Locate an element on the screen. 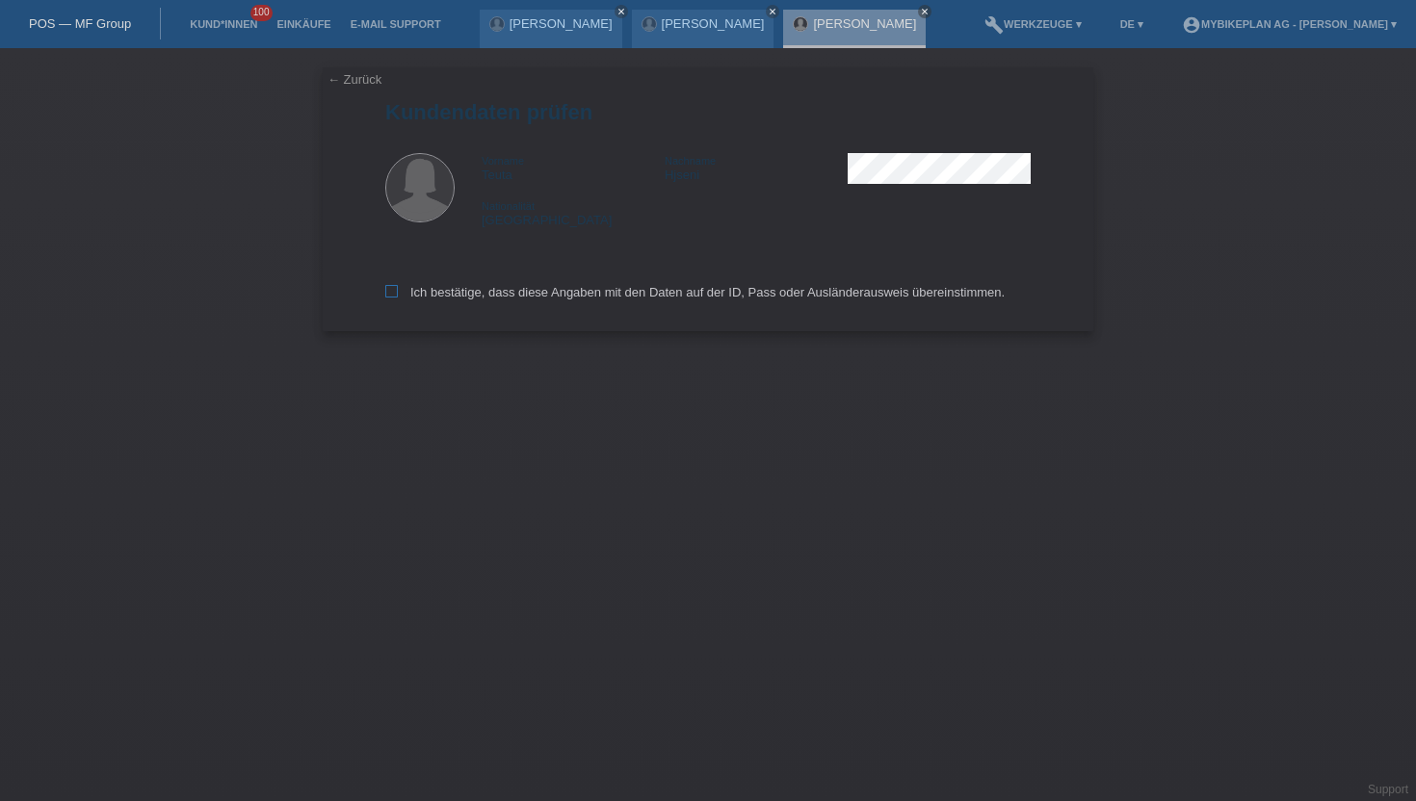 The height and width of the screenshot is (801, 1416). a: buildWerkzeuge ▾ is located at coordinates (1032, 24).